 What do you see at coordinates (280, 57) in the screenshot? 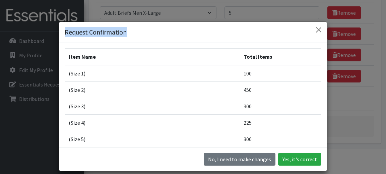
I see `th: Total Items` at bounding box center [280, 57].